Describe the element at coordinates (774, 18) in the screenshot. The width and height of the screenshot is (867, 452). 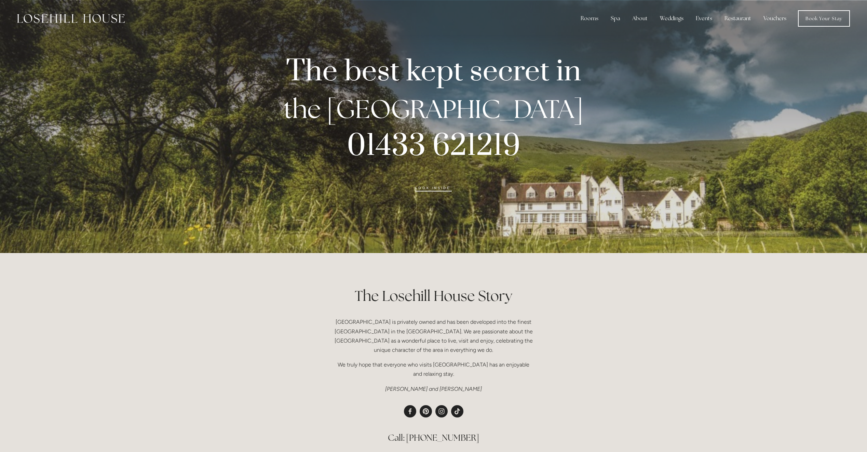
I see `a: Vouchers` at that location.